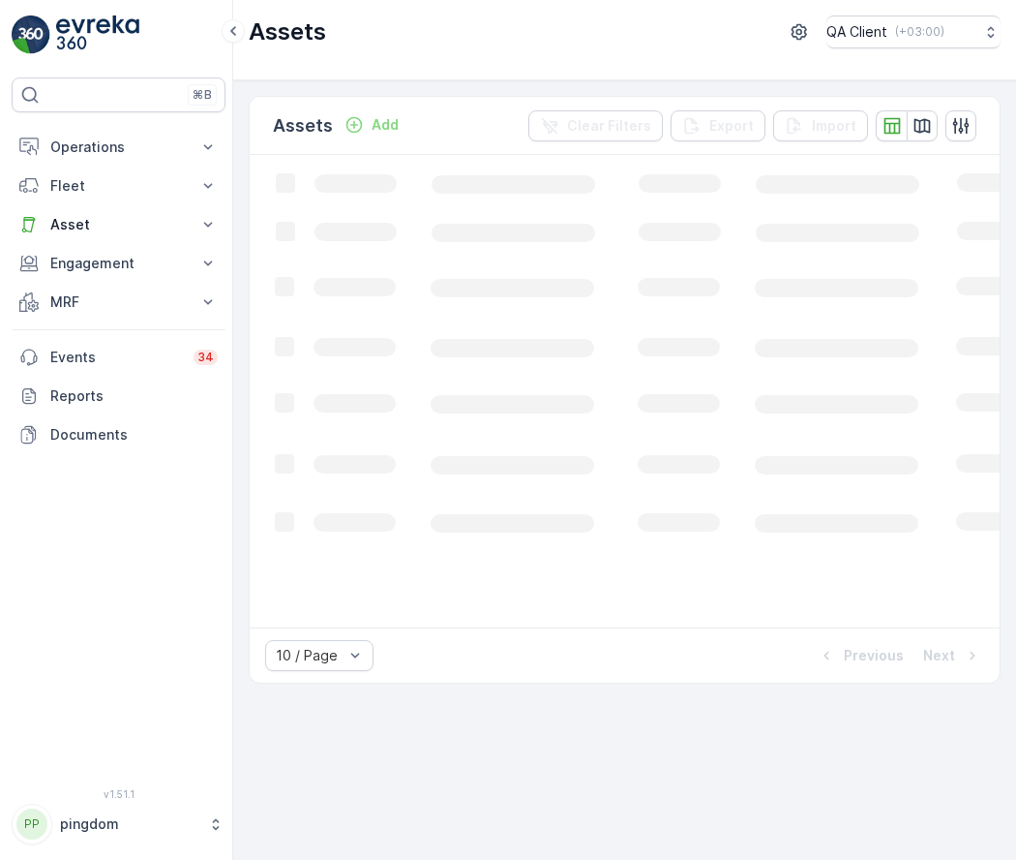 Image resolution: width=1016 pixels, height=860 pixels. What do you see at coordinates (914, 32) in the screenshot?
I see `button: QA Client(+03:00)` at bounding box center [914, 32].